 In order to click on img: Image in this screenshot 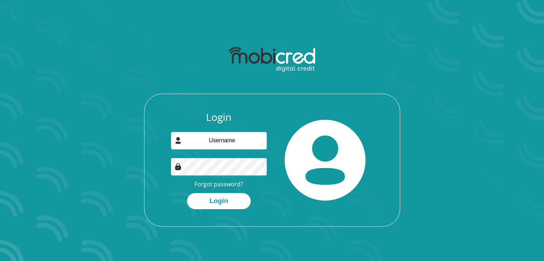, I will do `click(178, 167)`.